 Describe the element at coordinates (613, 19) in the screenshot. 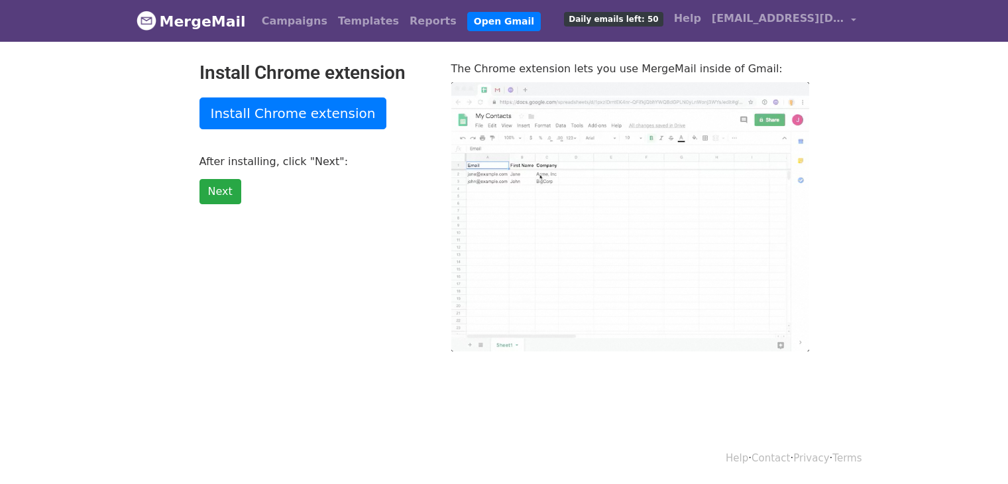

I see `a: Daily emails left: 50` at that location.